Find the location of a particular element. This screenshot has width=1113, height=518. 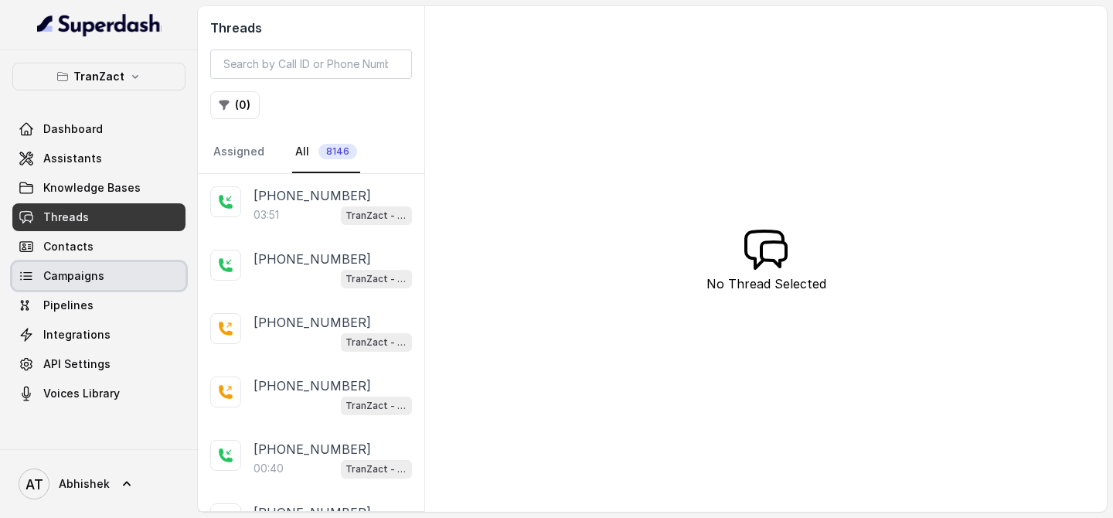

a: API Settings is located at coordinates (99, 364).